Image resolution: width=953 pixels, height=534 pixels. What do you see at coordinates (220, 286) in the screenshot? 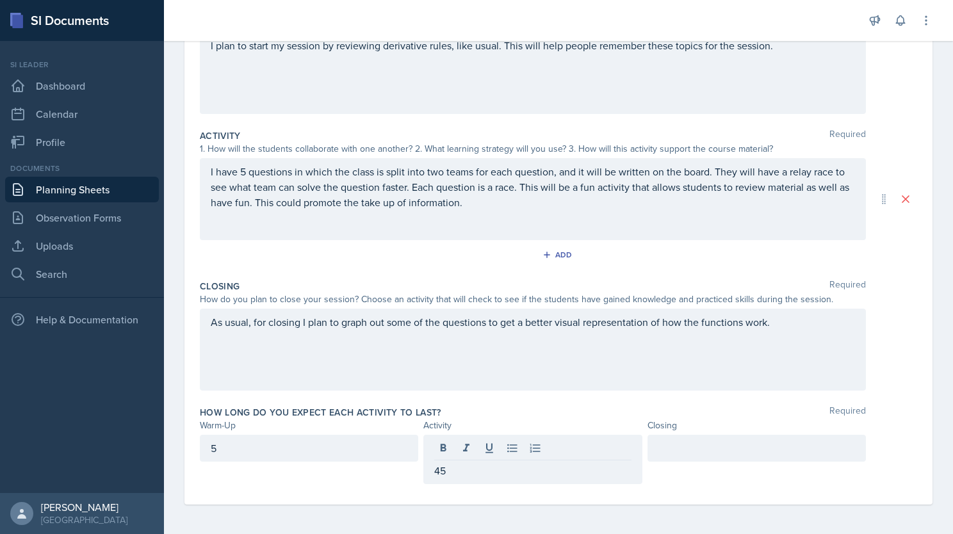
I see `label: Closing` at bounding box center [220, 286].